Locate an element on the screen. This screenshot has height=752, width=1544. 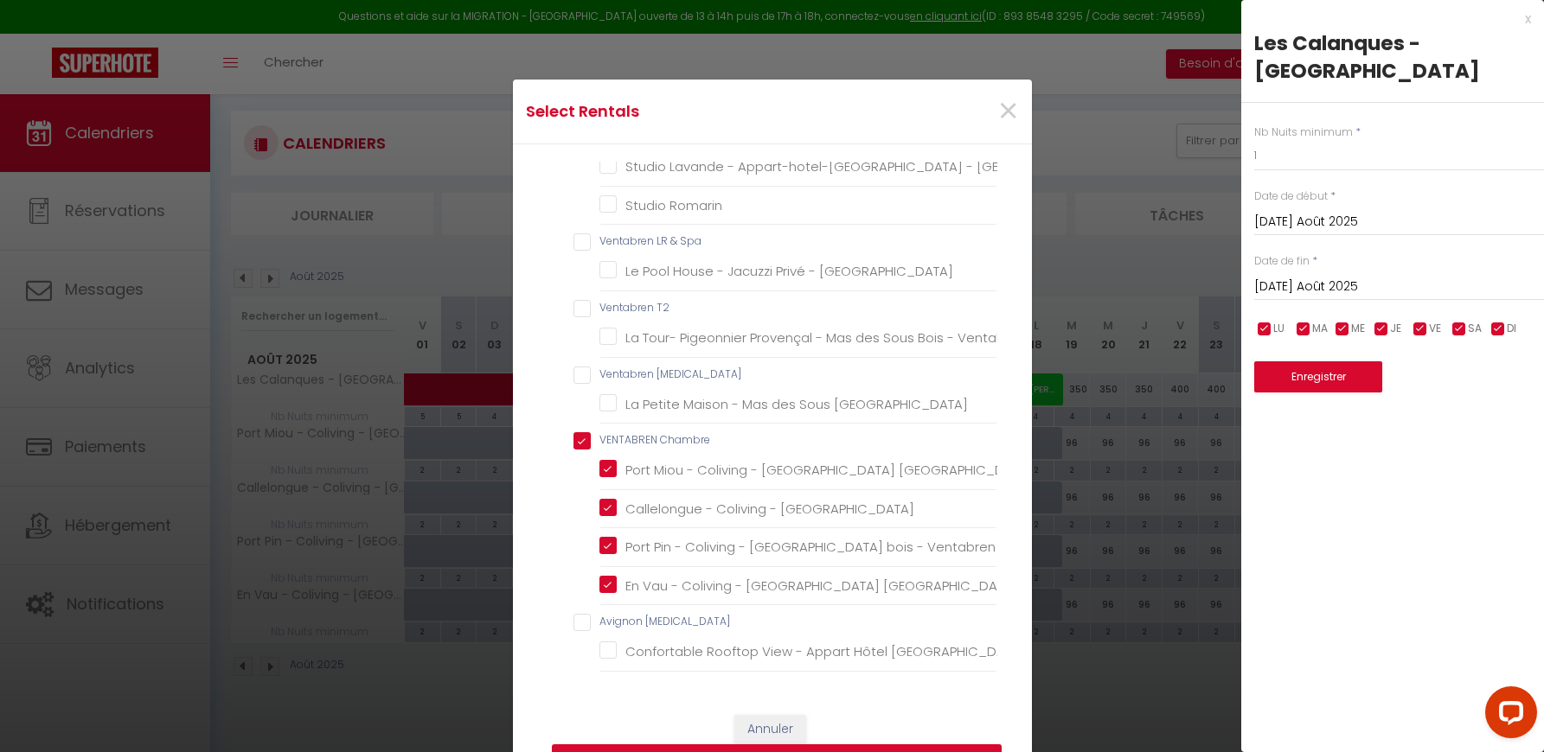
span: VE is located at coordinates (1435, 329).